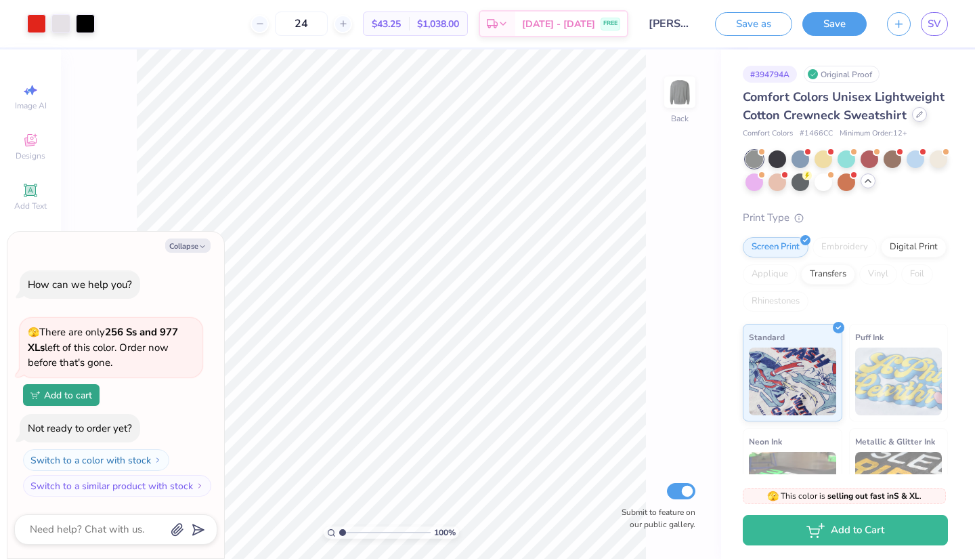  What do you see at coordinates (672, 24) in the screenshot?
I see `input: Untitled Design` at bounding box center [672, 24].